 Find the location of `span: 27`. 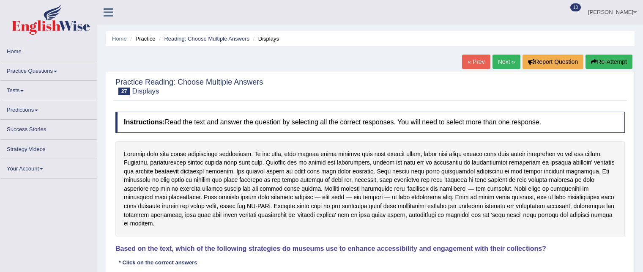

span: 27 is located at coordinates (124, 91).